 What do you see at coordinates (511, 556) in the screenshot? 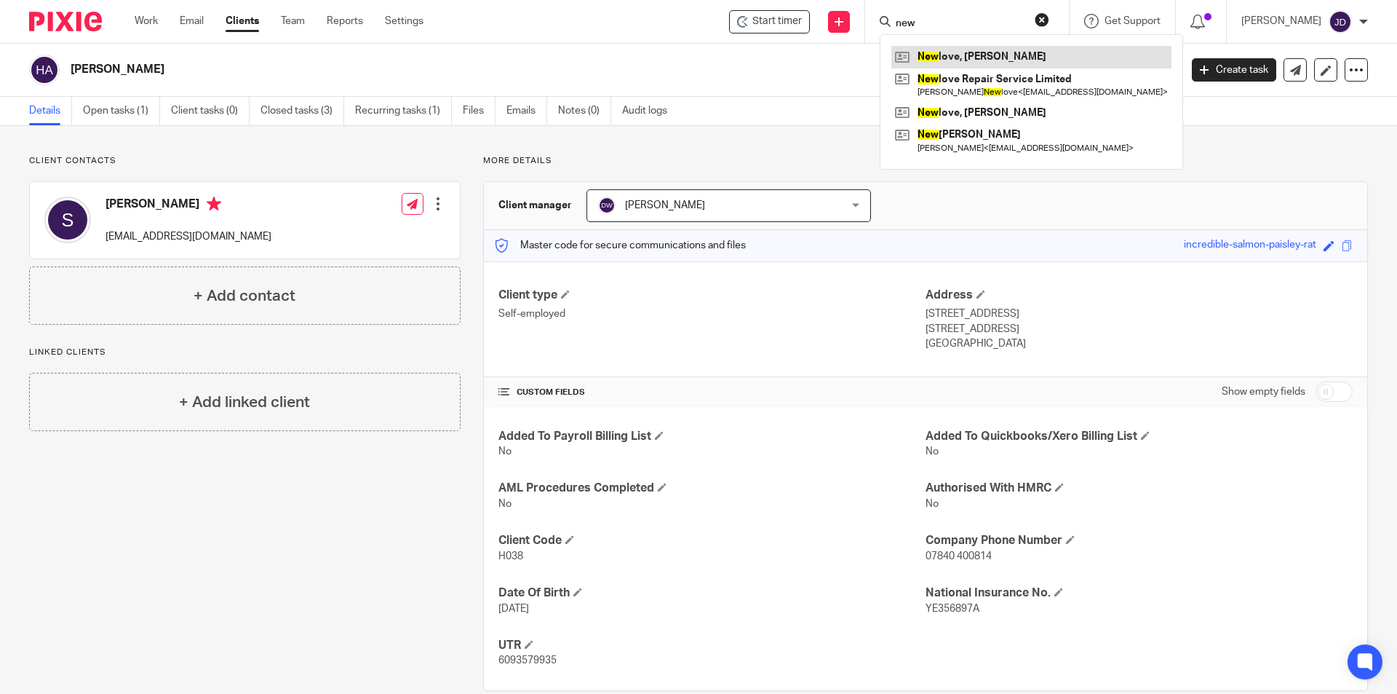
I see `span: H038` at bounding box center [511, 556].